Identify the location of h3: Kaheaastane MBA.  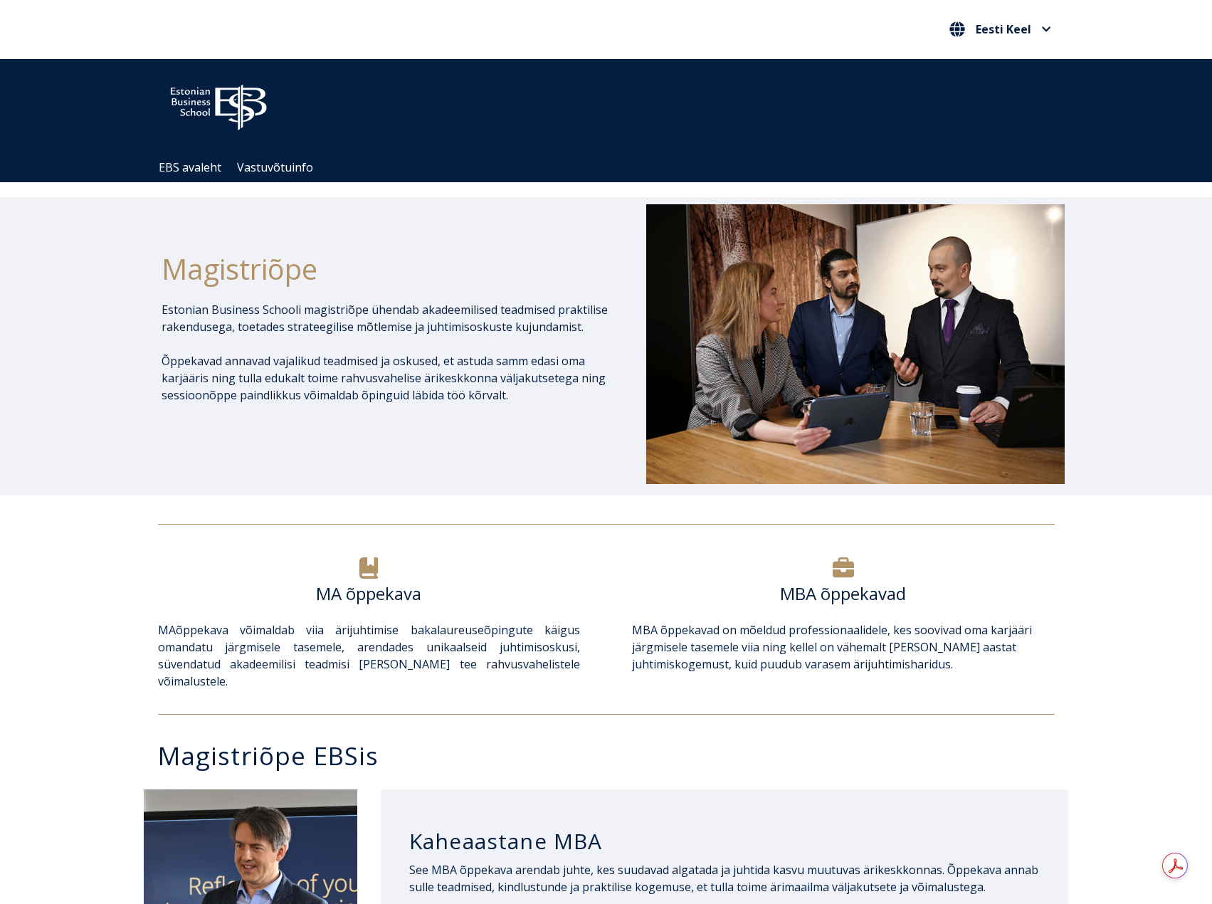
(725, 842).